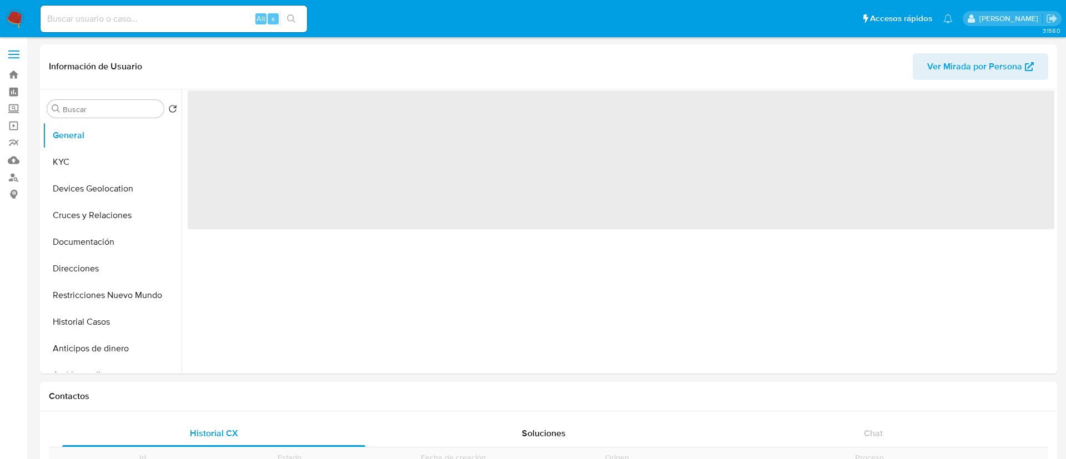 This screenshot has width=1066, height=459. I want to click on span: s, so click(273, 18).